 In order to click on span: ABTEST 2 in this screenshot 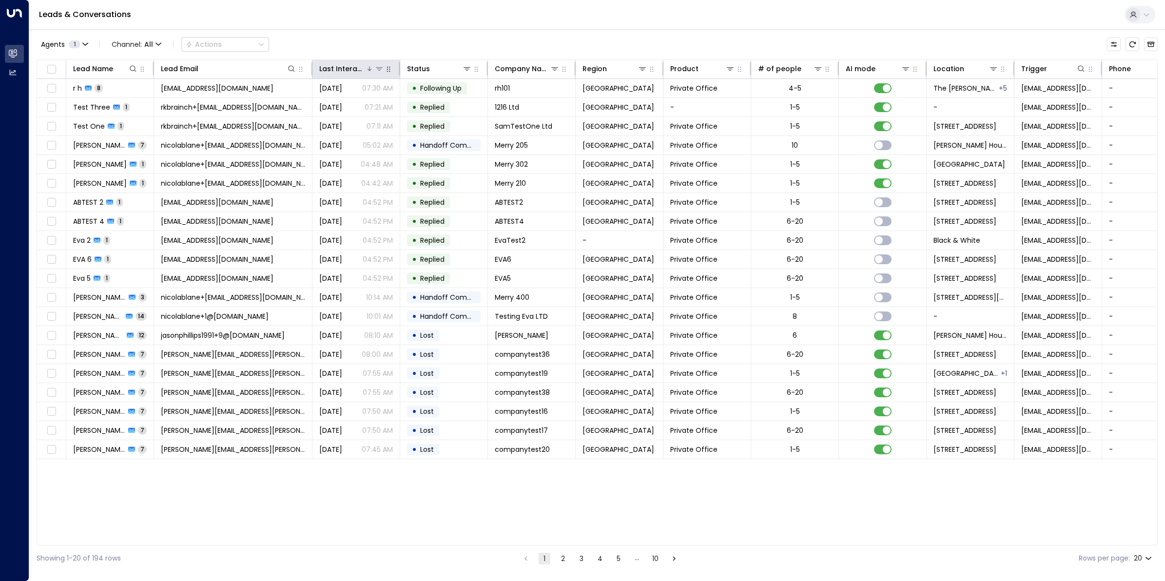, I will do `click(88, 202)`.